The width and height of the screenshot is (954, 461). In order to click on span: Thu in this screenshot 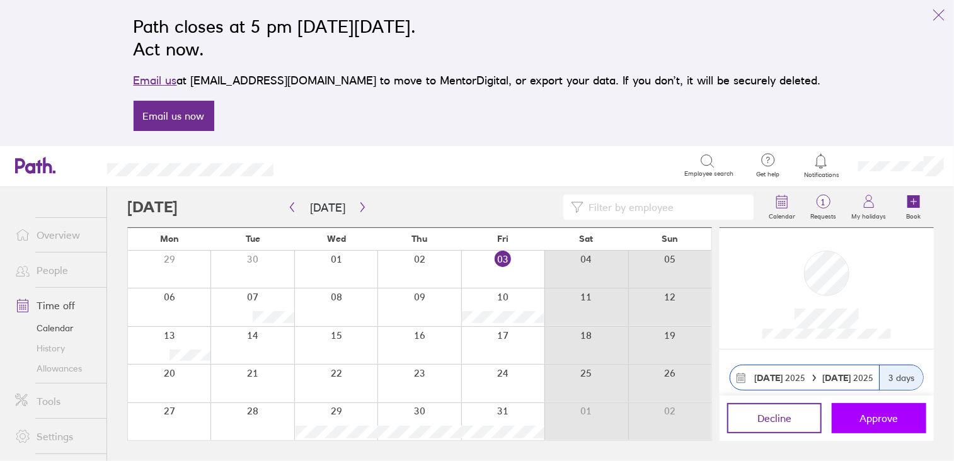, I will do `click(419, 239)`.